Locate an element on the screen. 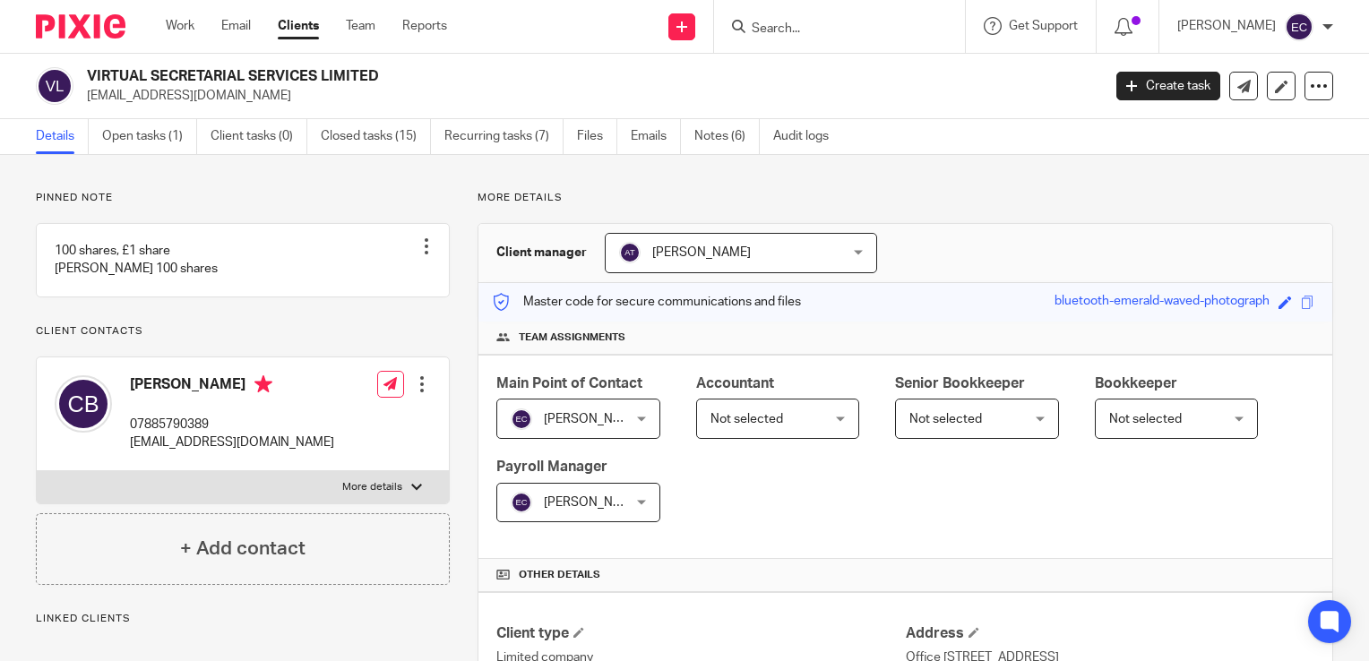  a: Client tasks (0) is located at coordinates (259, 136).